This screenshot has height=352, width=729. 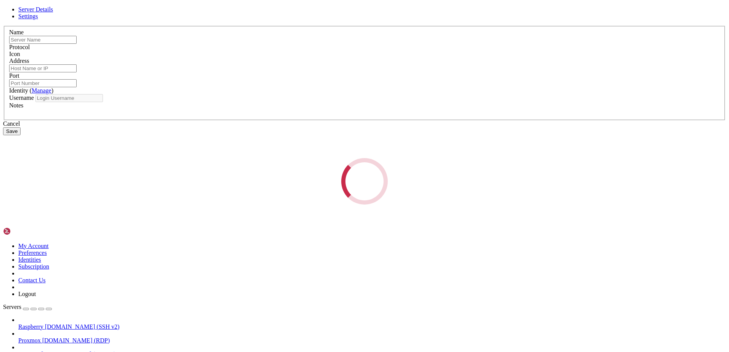 I want to click on span: Proxmox, so click(x=29, y=341).